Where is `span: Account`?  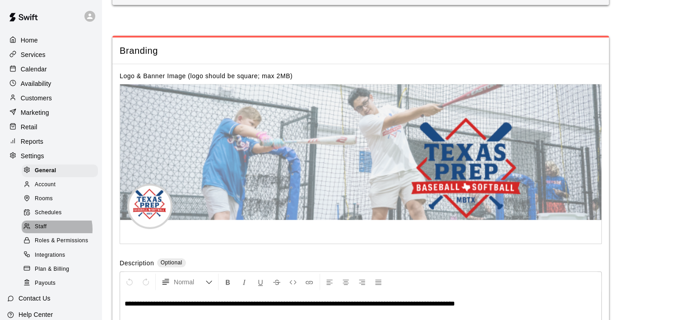
span: Account is located at coordinates (45, 185).